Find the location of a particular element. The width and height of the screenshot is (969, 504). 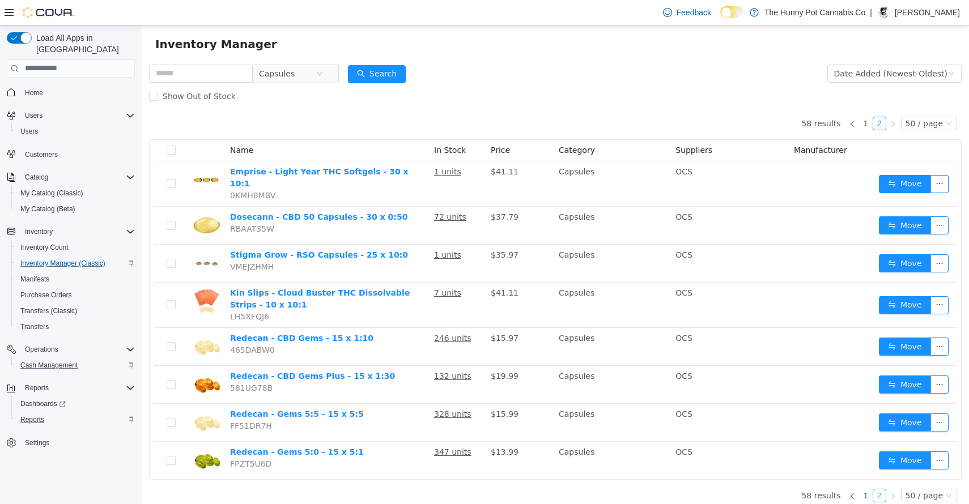

button: Settings is located at coordinates (71, 443).